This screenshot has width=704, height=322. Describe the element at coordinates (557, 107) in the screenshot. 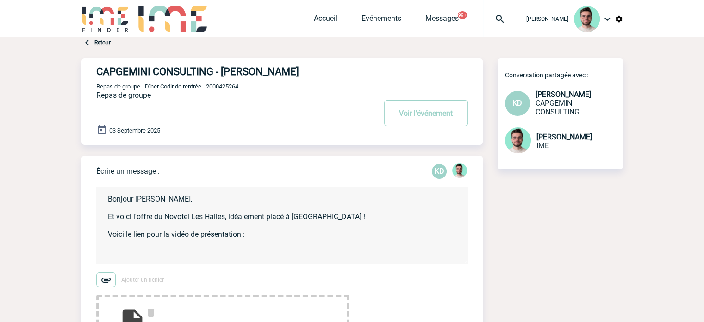

I see `span: CAPGEMINI CONSULTING` at that location.